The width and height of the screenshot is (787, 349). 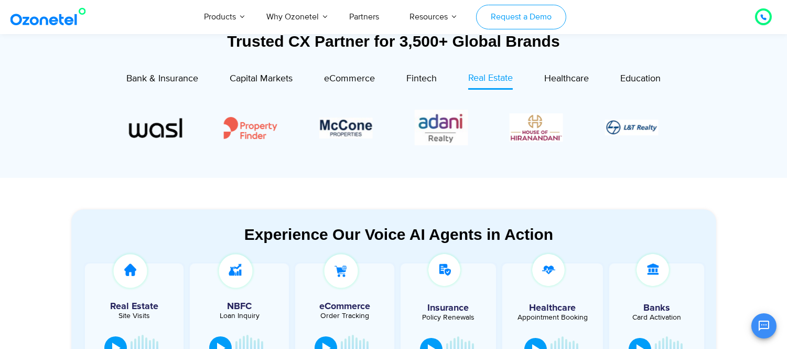 I want to click on h5: eCommerce, so click(x=345, y=306).